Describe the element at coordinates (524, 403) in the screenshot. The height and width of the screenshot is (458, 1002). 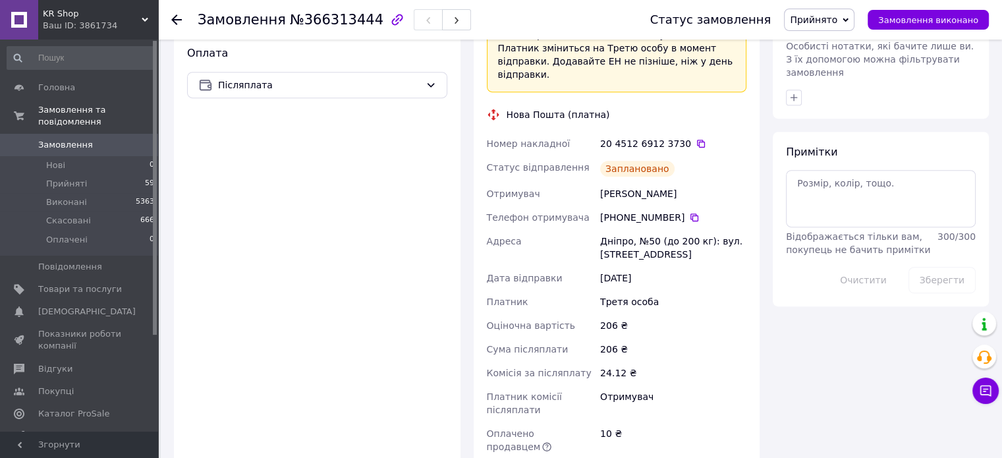
I see `span: Платник комісії післяплати` at that location.